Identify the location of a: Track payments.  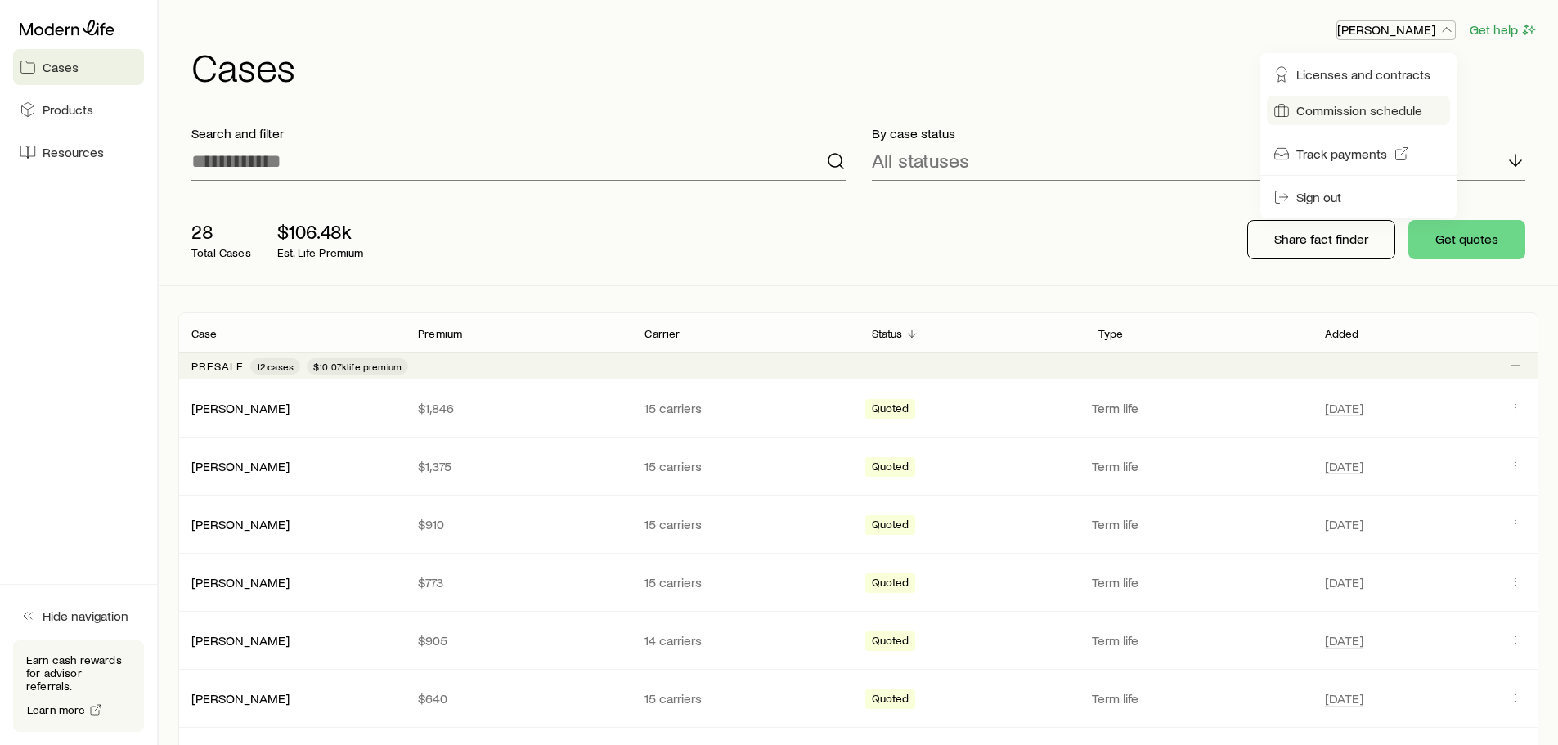
(1358, 154).